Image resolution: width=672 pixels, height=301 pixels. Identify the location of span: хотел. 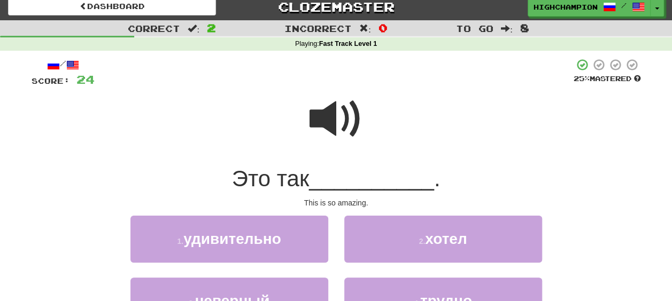
(446, 239).